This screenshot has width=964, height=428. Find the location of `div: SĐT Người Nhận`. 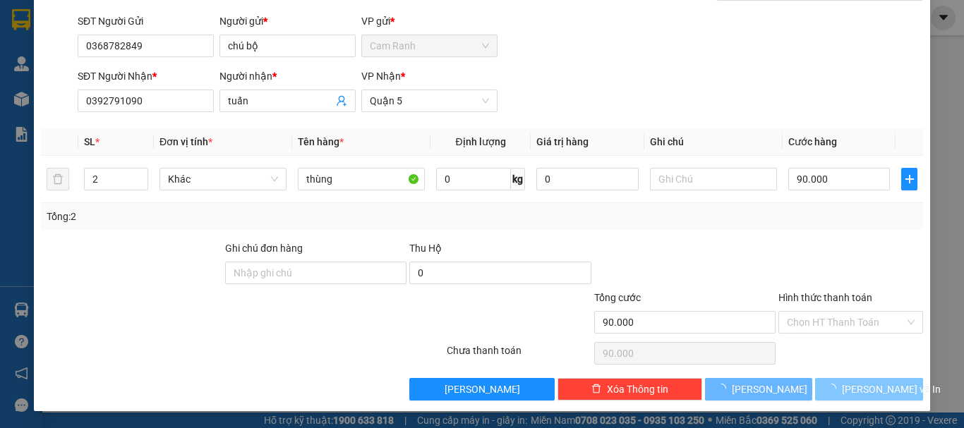

div: SĐT Người Nhận is located at coordinates (145, 76).